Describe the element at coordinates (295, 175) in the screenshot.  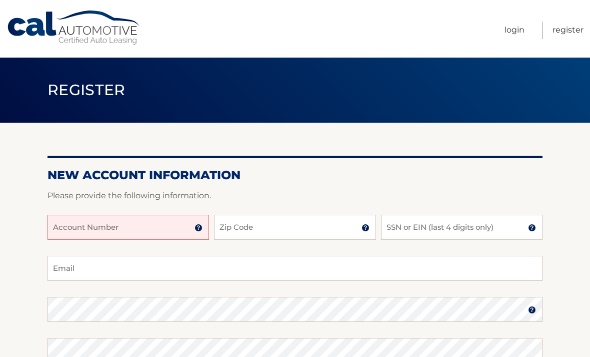
I see `h2: New Account Information` at that location.